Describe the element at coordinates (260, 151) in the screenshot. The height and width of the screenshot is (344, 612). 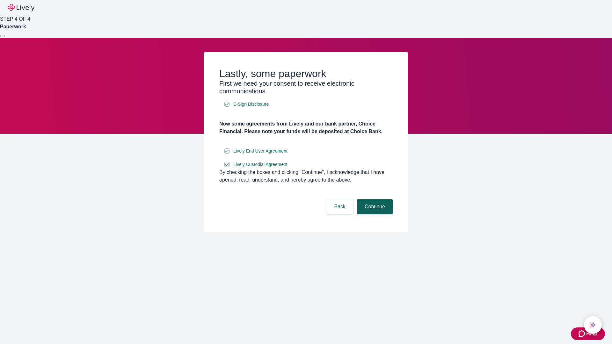
I see `span: Lively End User Agreement` at that location.